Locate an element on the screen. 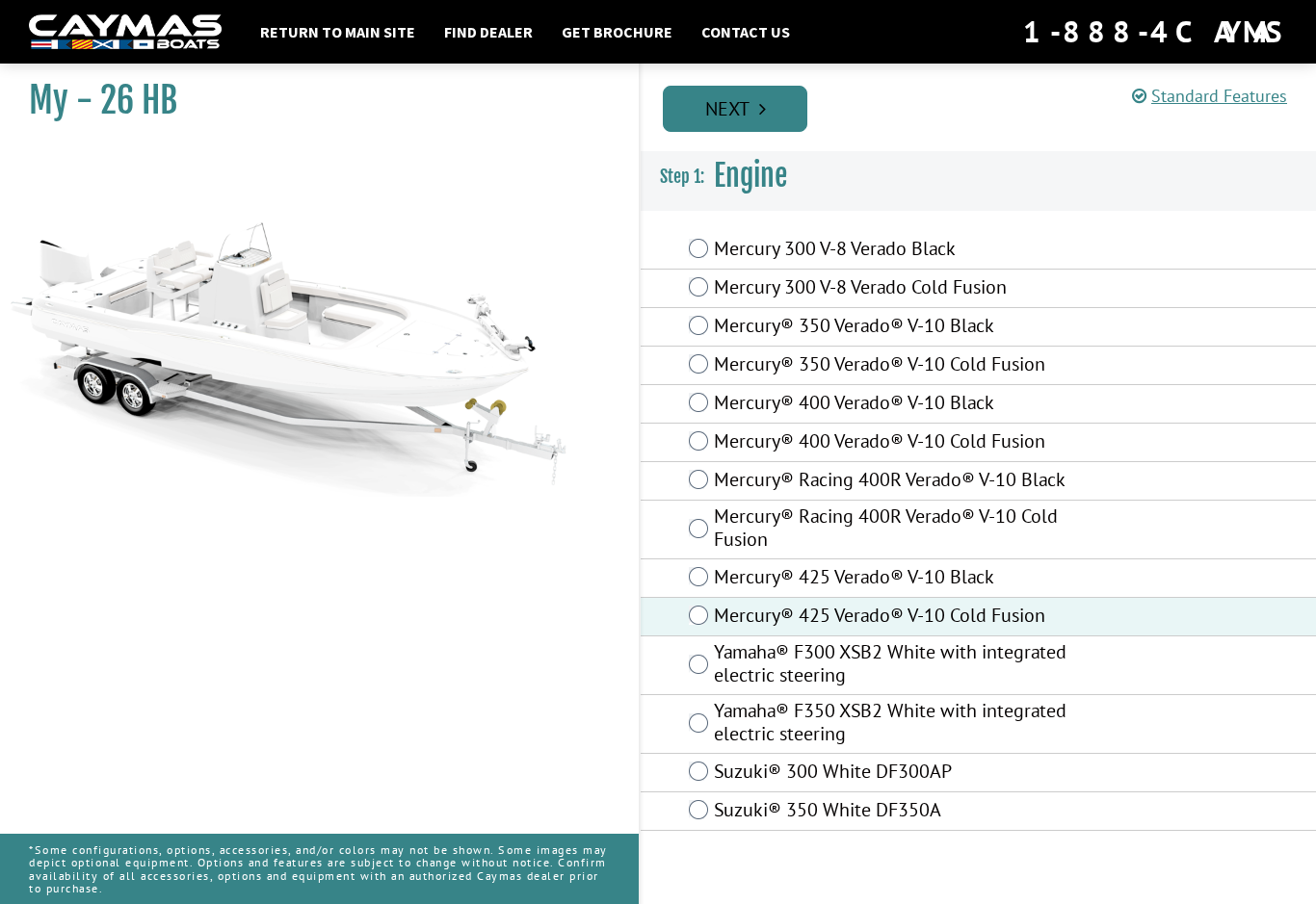 This screenshot has height=904, width=1316. label: Mercury® 350 Verado® V-10 Black is located at coordinates (892, 328).